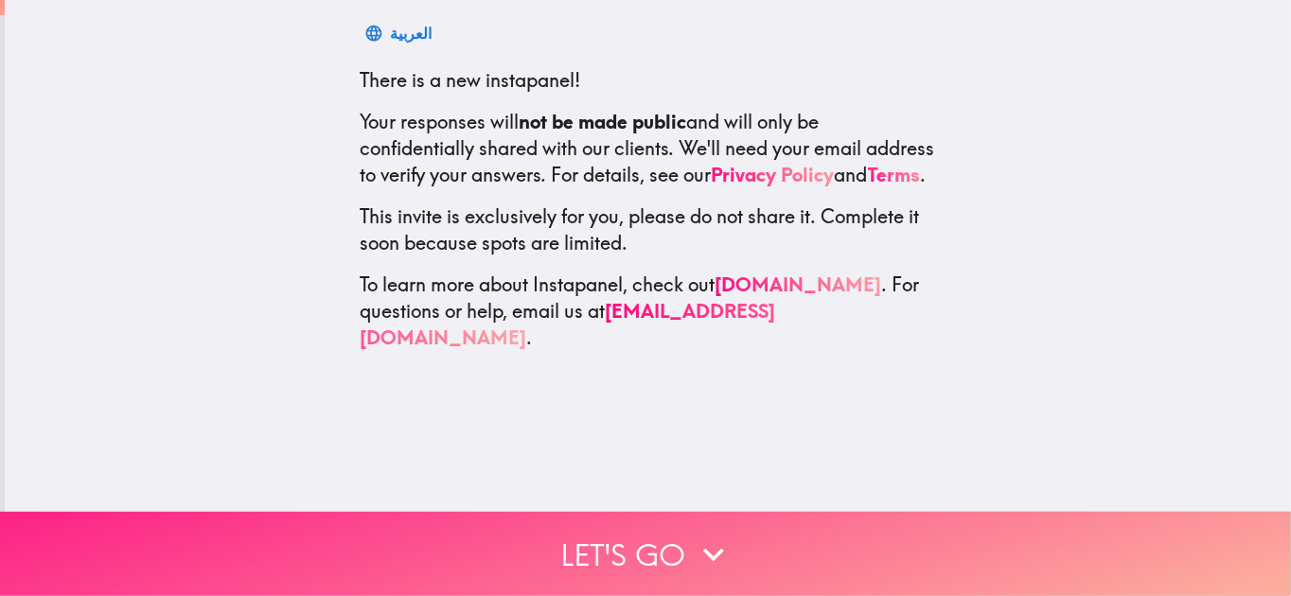  What do you see at coordinates (773, 174) in the screenshot?
I see `a: Privacy Policy` at bounding box center [773, 174].